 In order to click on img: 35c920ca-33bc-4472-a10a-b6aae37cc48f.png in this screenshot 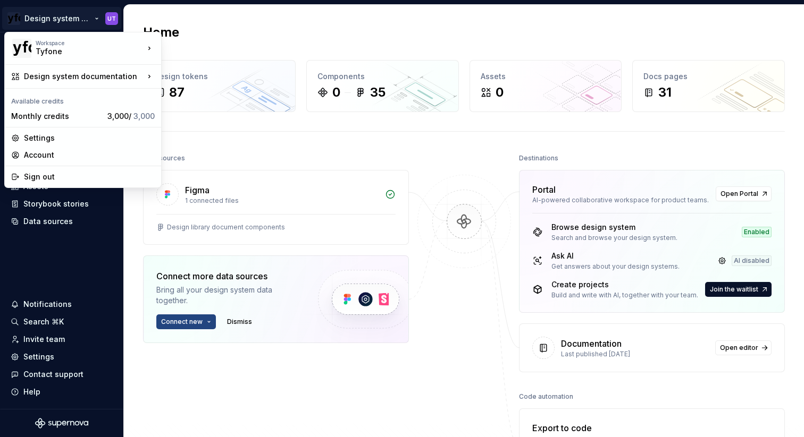, I will do `click(22, 48)`.